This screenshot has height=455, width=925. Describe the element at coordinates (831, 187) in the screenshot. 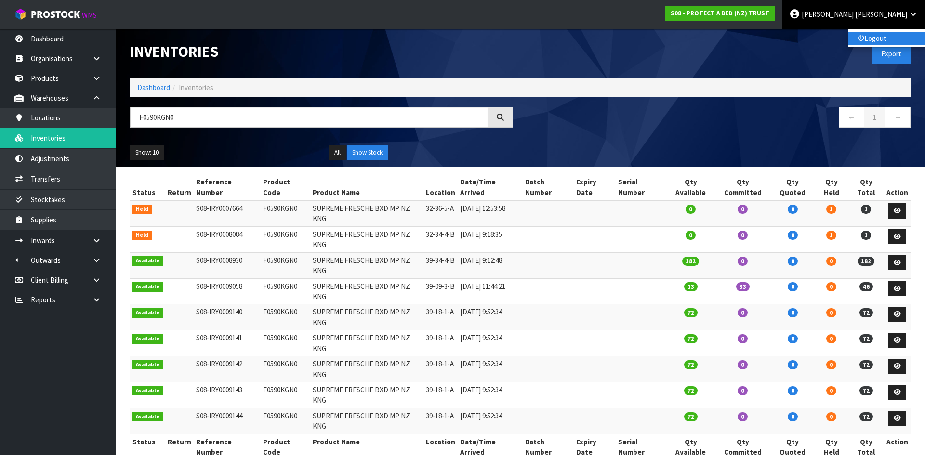

I see `th: Qty Held` at that location.